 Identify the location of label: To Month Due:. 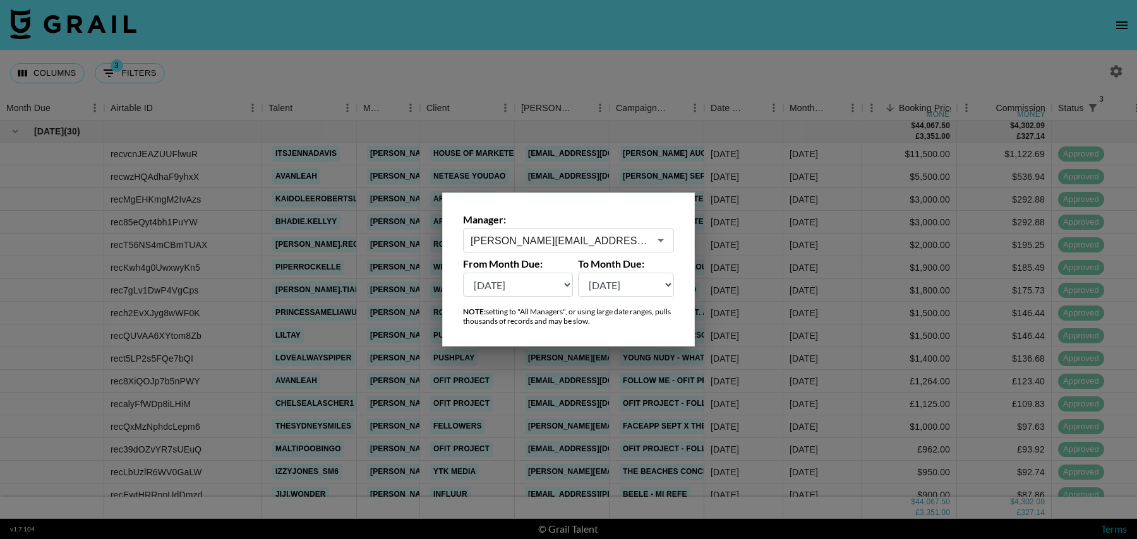
(626, 264).